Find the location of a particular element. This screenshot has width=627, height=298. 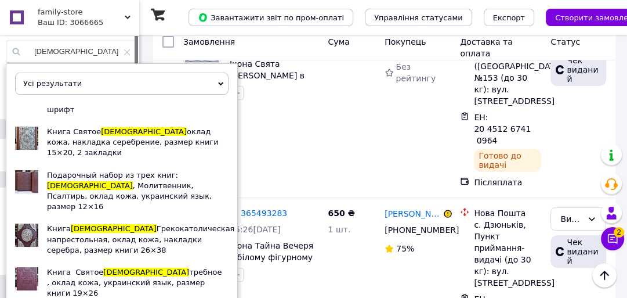

span: 2 is located at coordinates (619, 232).